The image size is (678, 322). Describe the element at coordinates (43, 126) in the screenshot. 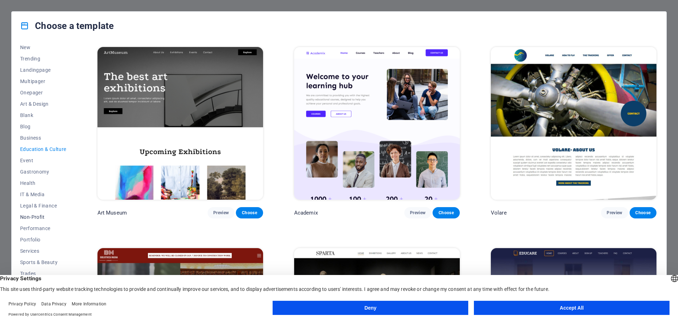

I see `span: Blog` at that location.